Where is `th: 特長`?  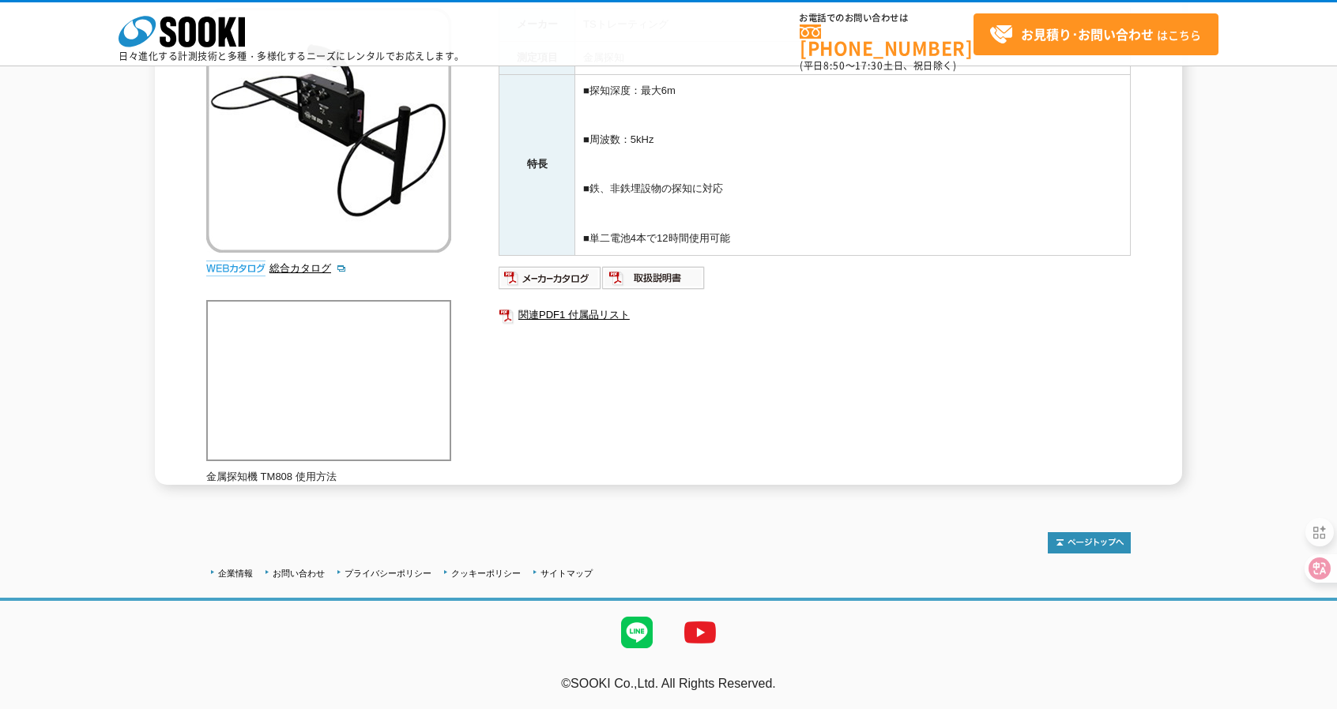 th: 特長 is located at coordinates (537, 164).